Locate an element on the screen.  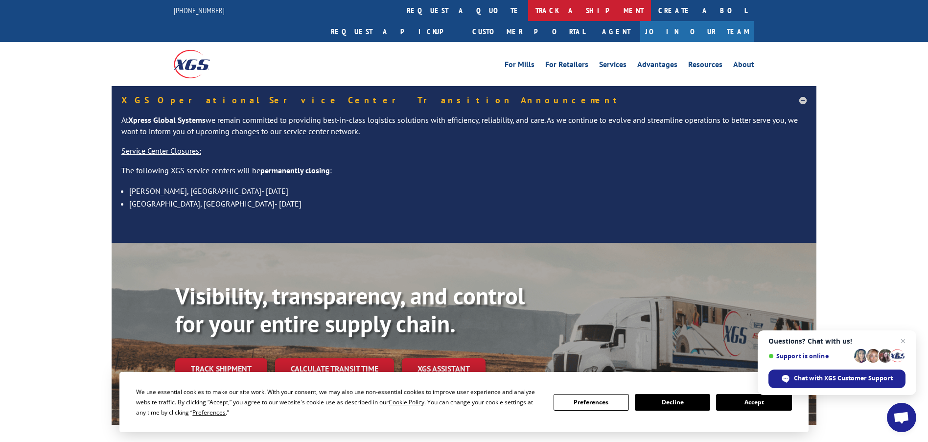
a: Advantages is located at coordinates (657, 66).